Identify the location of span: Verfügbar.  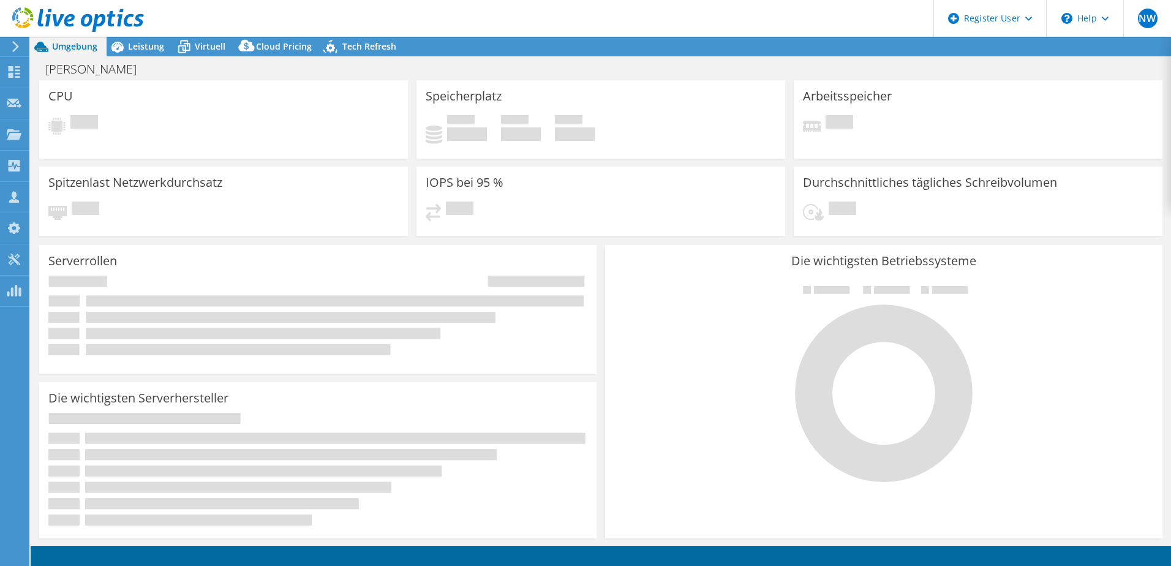
(515, 121).